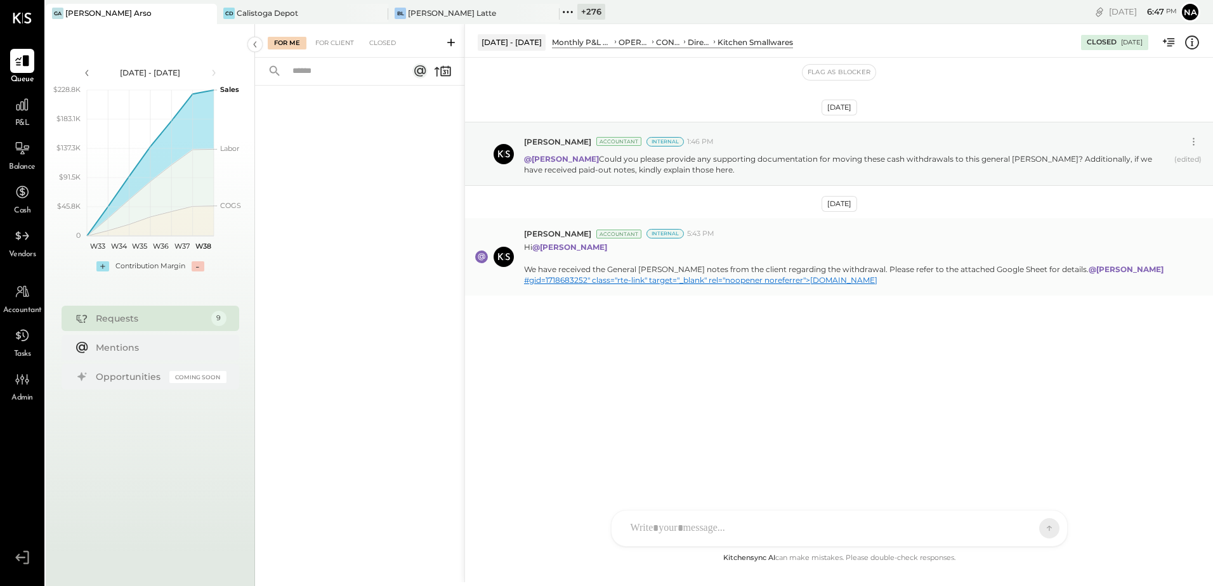 The height and width of the screenshot is (586, 1213). Describe the element at coordinates (22, 355) in the screenshot. I see `span: Tasks` at that location.